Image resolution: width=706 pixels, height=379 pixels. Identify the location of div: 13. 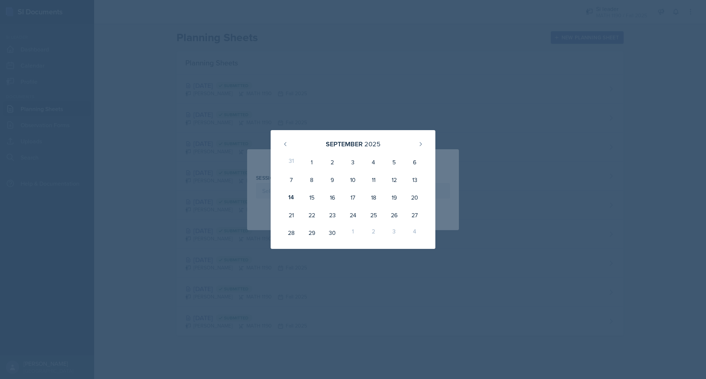
(415, 180).